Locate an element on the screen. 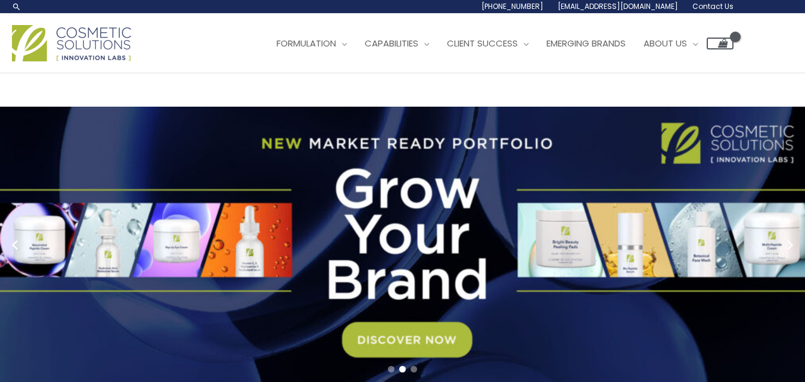 The image size is (805, 382). a: About Us is located at coordinates (670, 43).